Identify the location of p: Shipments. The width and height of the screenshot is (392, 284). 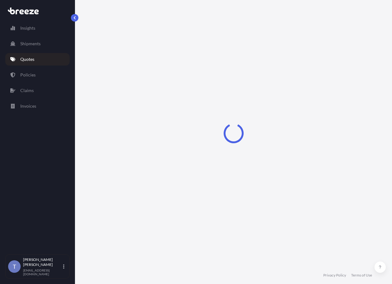
(30, 44).